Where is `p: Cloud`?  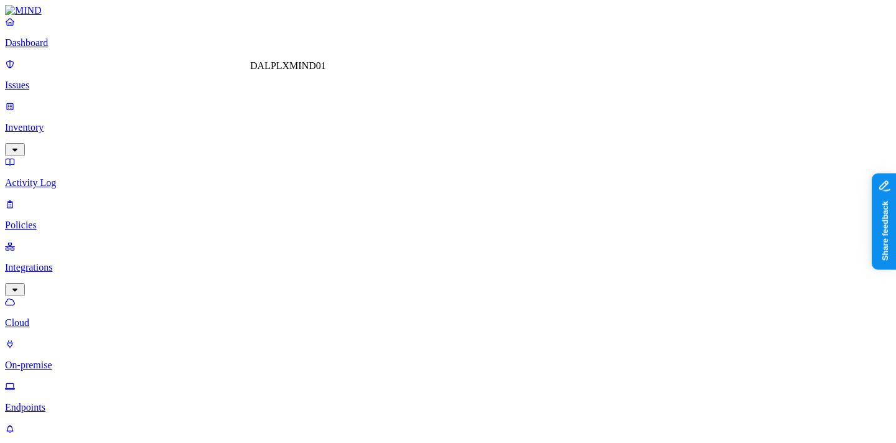 p: Cloud is located at coordinates (448, 323).